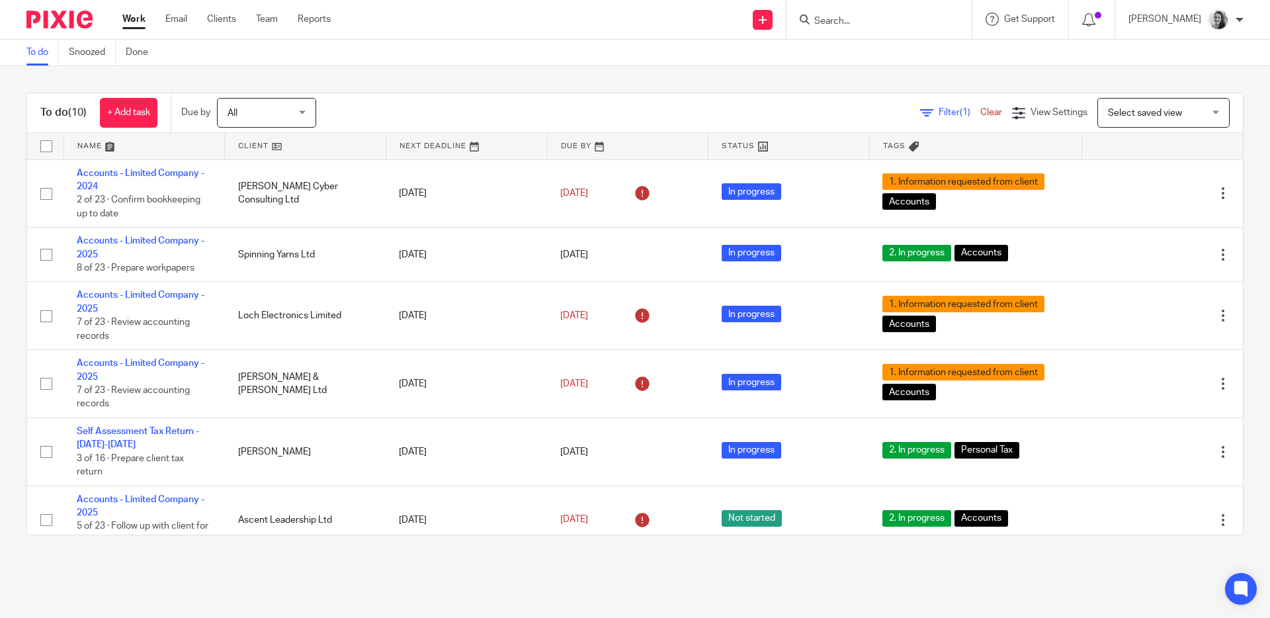  What do you see at coordinates (306, 315) in the screenshot?
I see `td: Loch Electronics Limited` at bounding box center [306, 315].